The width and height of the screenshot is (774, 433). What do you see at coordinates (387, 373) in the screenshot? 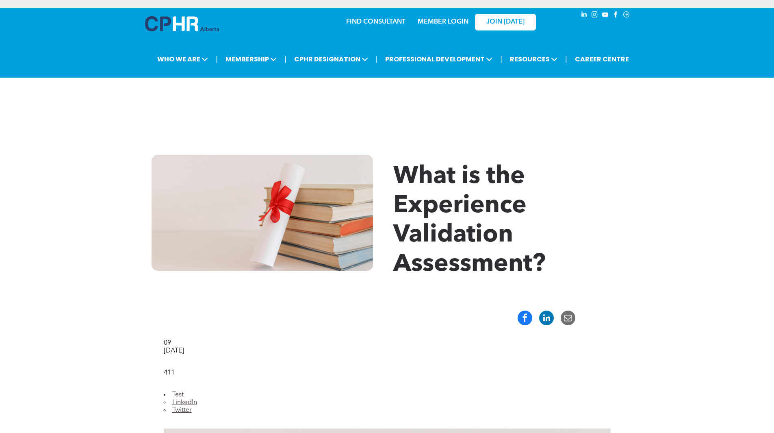
I see `div: 411` at bounding box center [387, 373].